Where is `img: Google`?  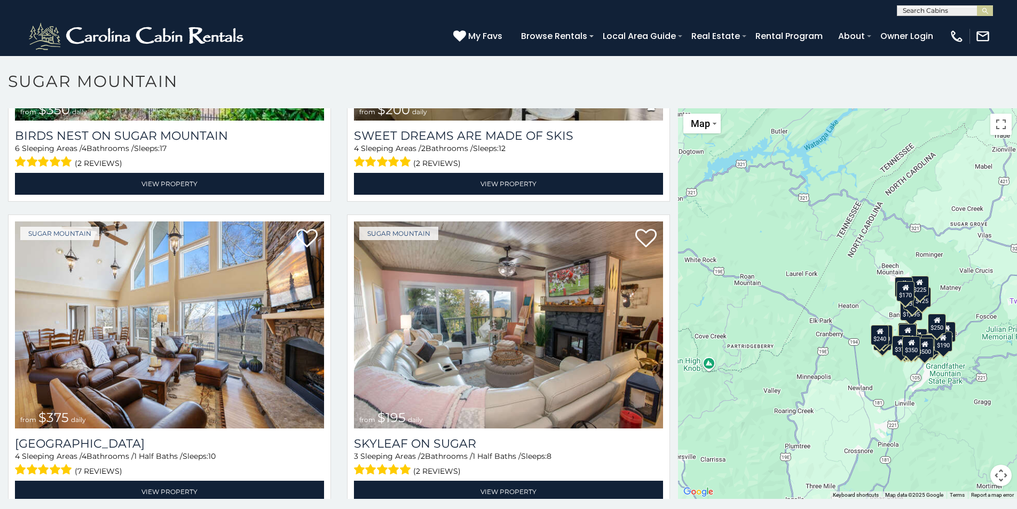 img: Google is located at coordinates (698, 492).